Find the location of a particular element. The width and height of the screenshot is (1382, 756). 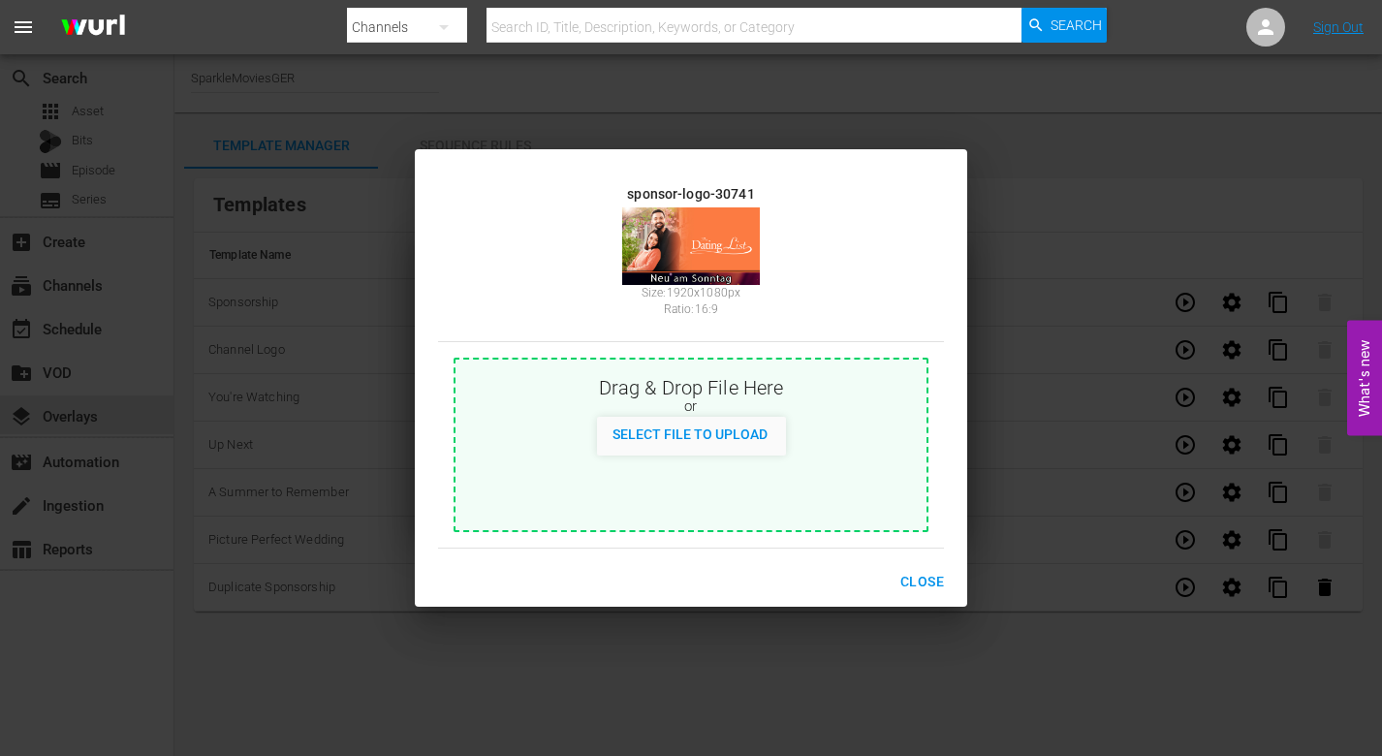

div: sponsor-logo-30741 is located at coordinates (691, 191).